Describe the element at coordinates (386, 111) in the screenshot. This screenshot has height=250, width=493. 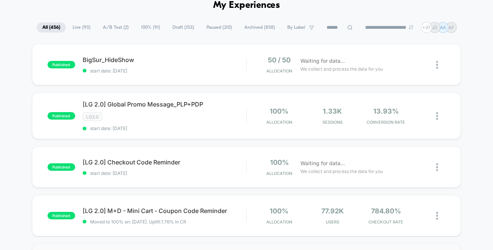
I see `span: 13.93%` at that location.